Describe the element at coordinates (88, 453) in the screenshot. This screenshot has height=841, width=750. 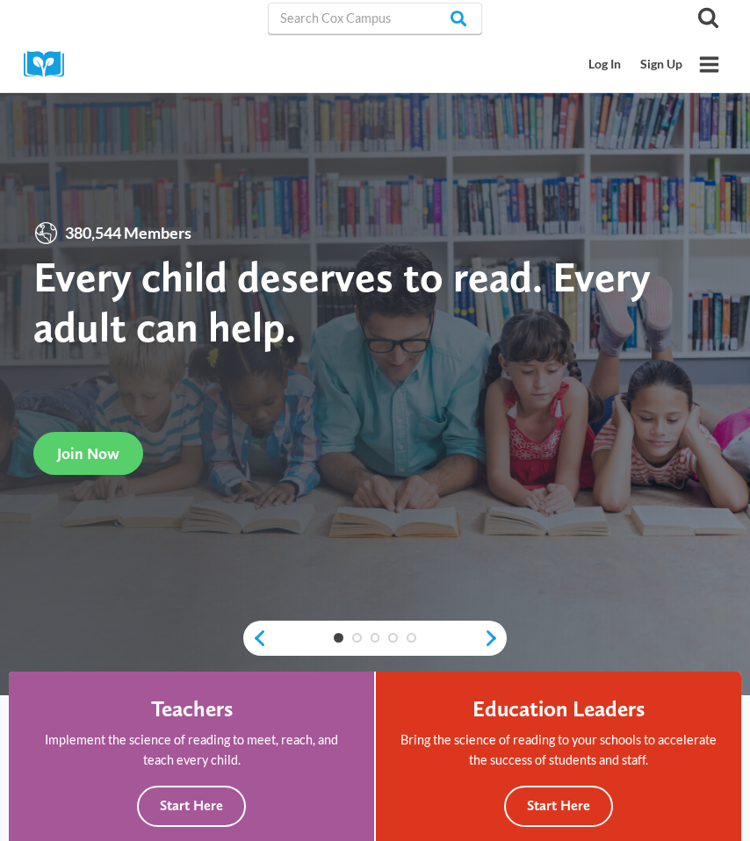
I see `a: Join Now` at that location.